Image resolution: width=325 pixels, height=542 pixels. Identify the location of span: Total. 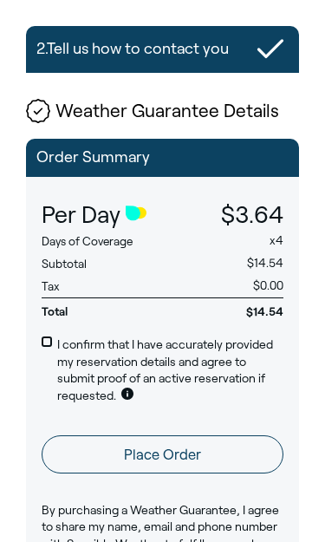
(116, 309).